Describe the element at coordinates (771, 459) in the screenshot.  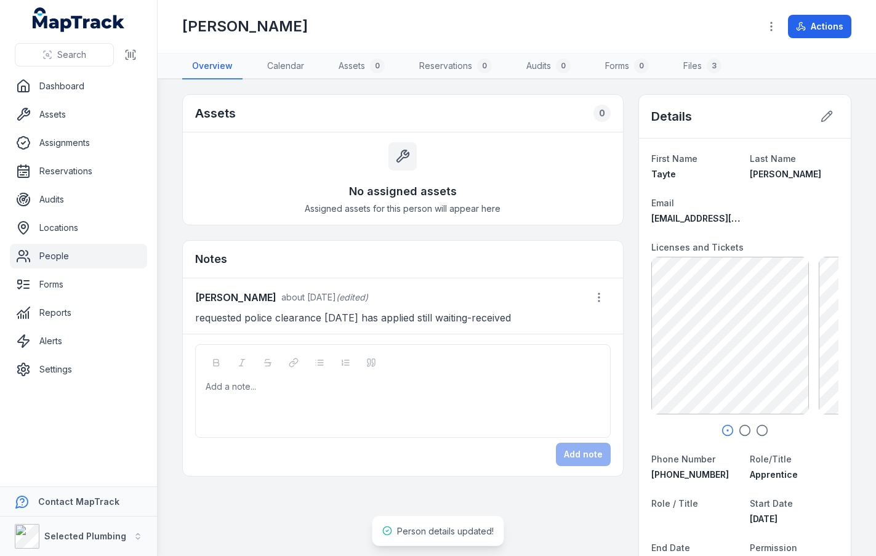
I see `span: Role/Title` at that location.